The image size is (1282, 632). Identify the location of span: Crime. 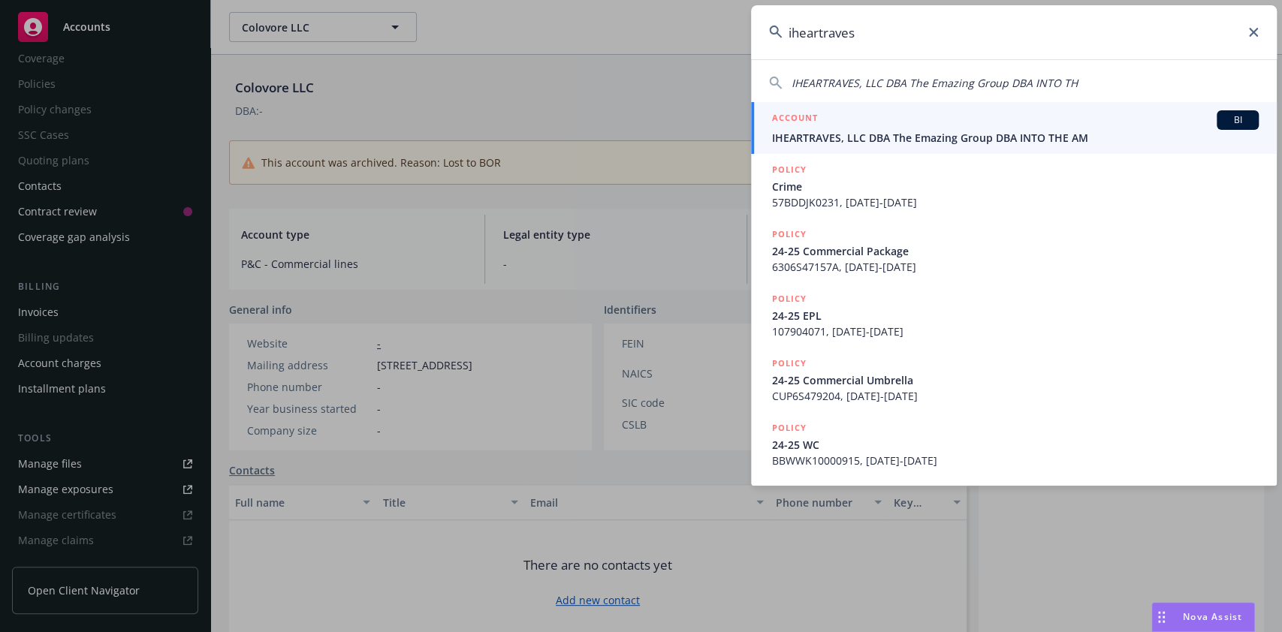
(1015, 186).